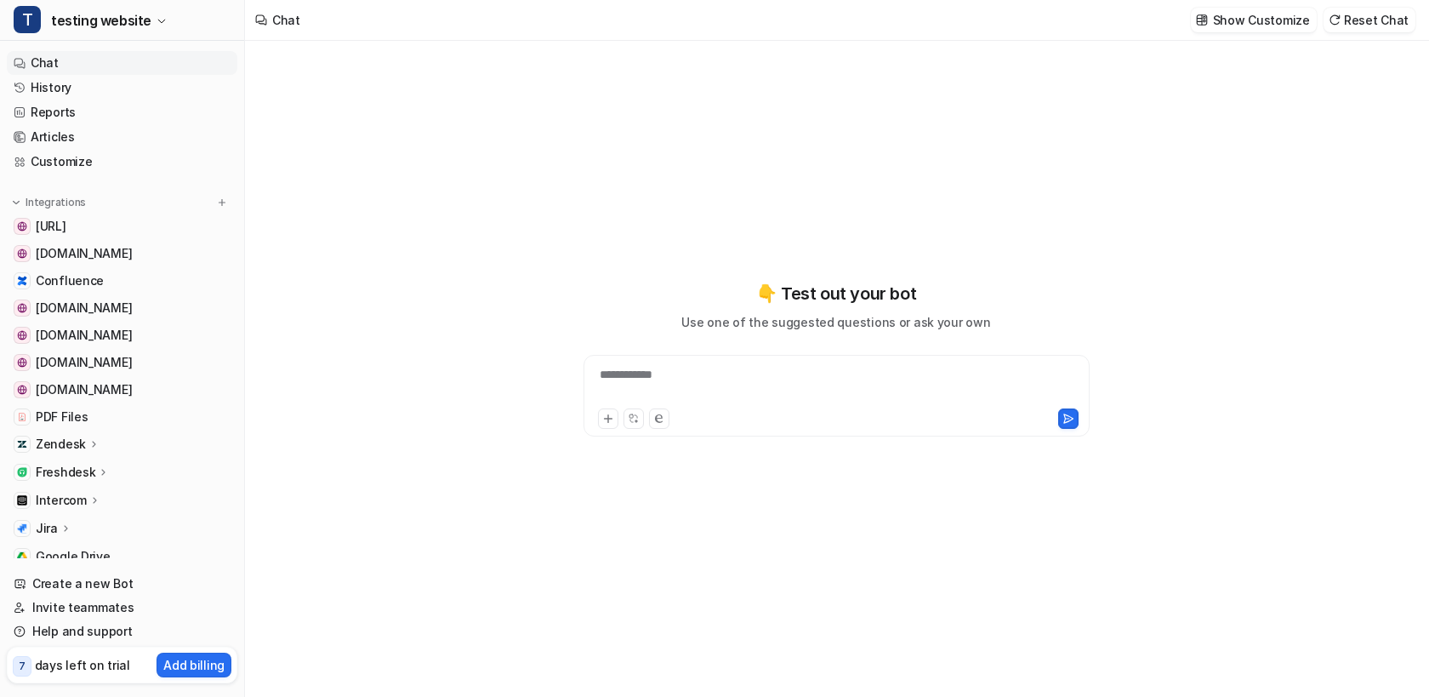  What do you see at coordinates (1261, 20) in the screenshot?
I see `p: Show Customize` at bounding box center [1261, 20].